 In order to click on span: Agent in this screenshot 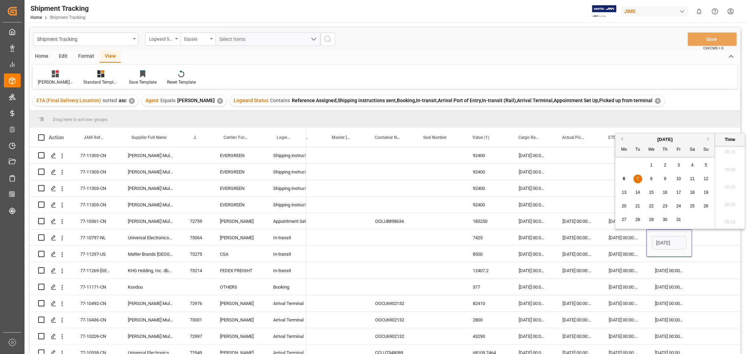, I will do `click(152, 100)`.